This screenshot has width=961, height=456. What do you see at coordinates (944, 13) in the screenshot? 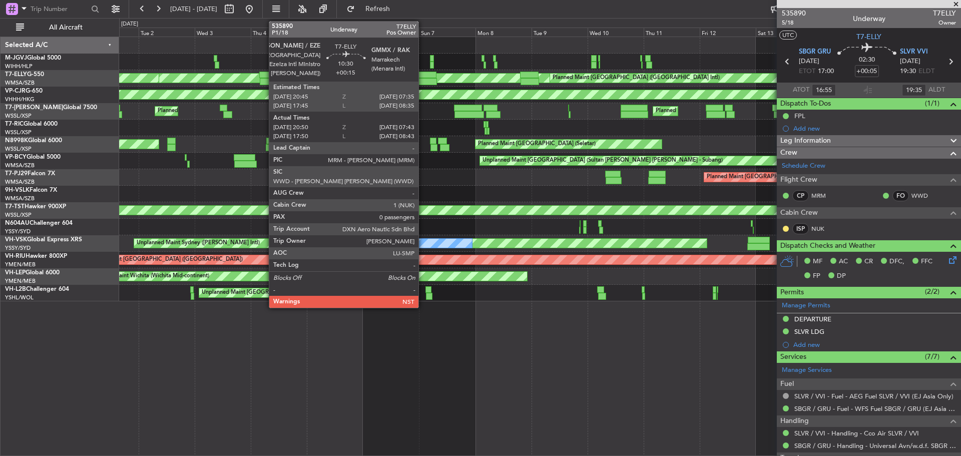
I see `span: T7ELLY` at bounding box center [944, 13].